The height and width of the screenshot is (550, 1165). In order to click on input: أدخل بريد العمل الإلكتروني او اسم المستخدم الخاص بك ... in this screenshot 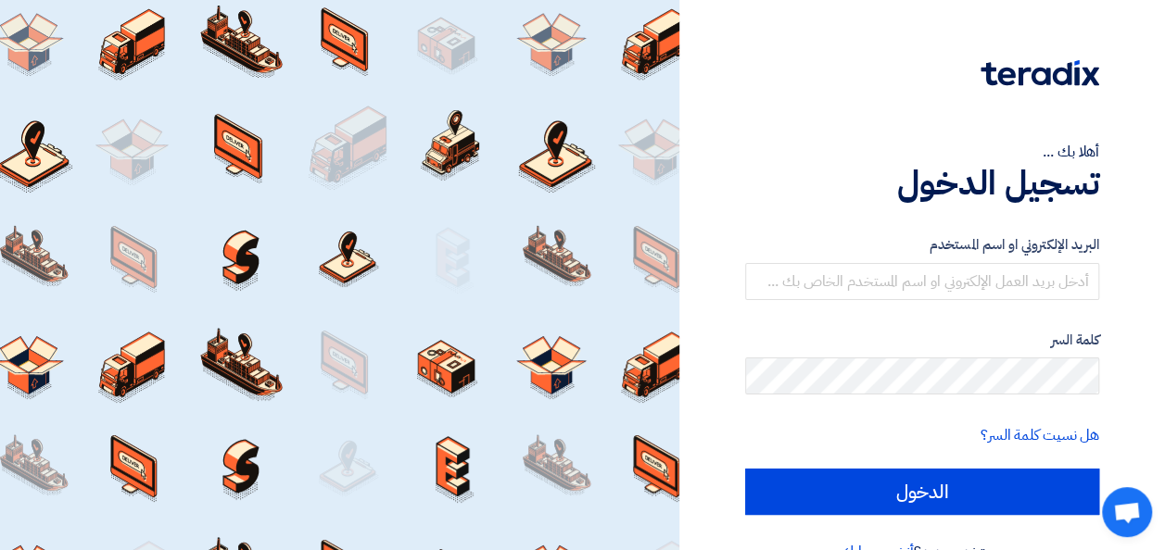, I will do `click(922, 282)`.